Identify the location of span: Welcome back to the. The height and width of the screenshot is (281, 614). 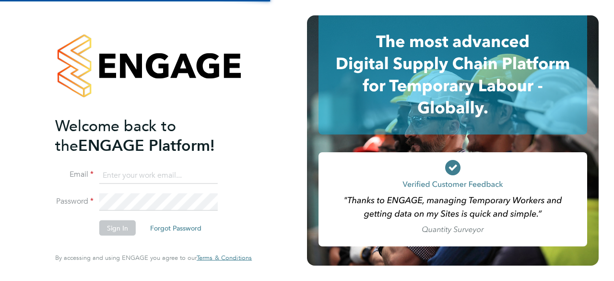
(116, 135).